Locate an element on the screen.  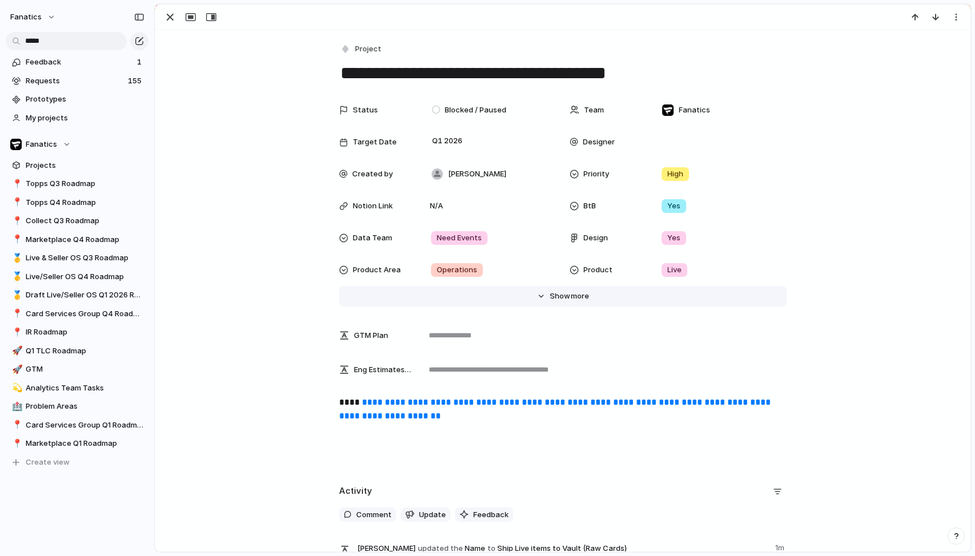
span: Fanatics is located at coordinates (41, 144).